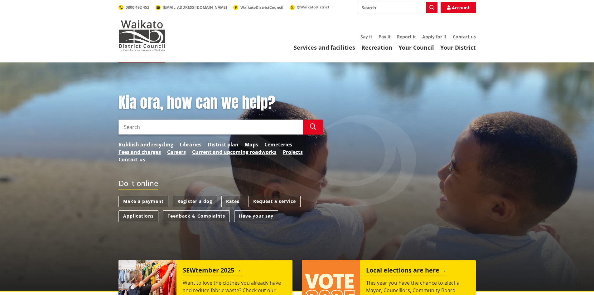 The height and width of the screenshot is (295, 594). What do you see at coordinates (140, 152) in the screenshot?
I see `a: Fees and charges` at bounding box center [140, 152].